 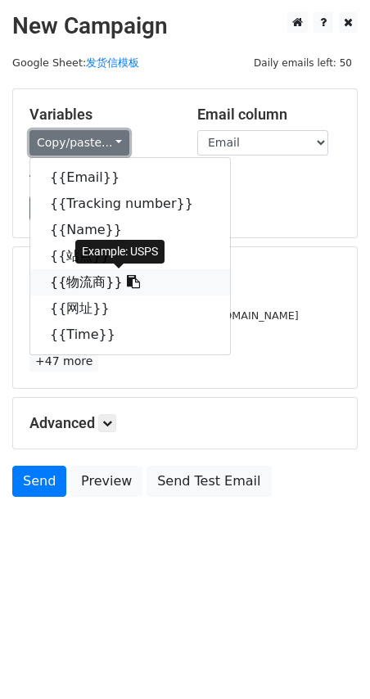 I want to click on a: +47 more, so click(x=64, y=361).